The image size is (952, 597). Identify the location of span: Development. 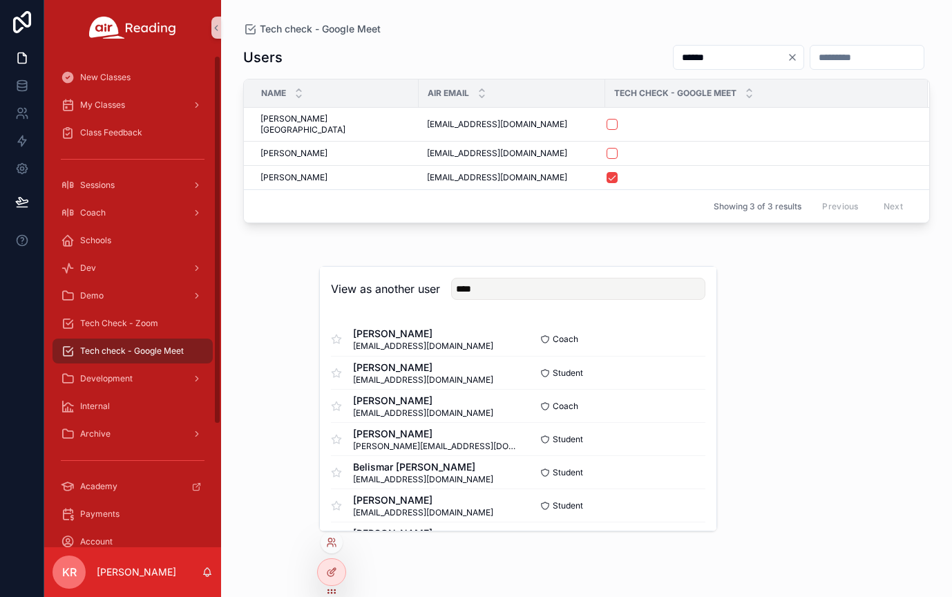
(106, 379).